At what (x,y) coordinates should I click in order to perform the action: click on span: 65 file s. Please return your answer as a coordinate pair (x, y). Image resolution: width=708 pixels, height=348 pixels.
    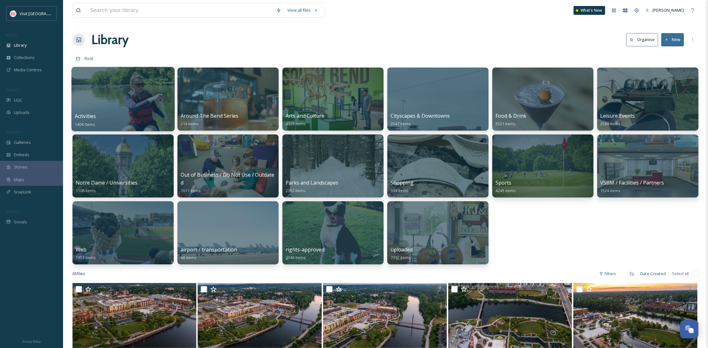
    Looking at the image, I should click on (79, 273).